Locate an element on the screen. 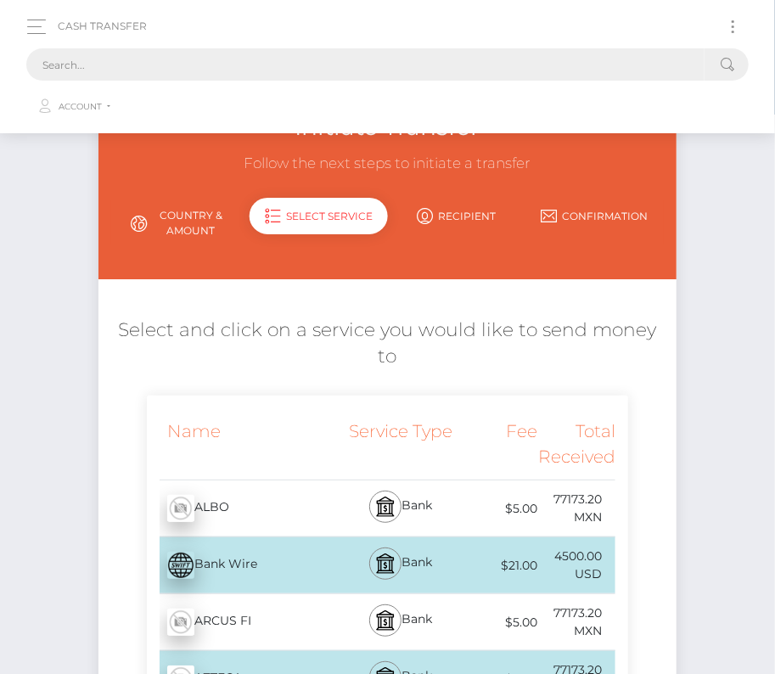 The image size is (775, 674). h3: Follow the next steps to initiate a transfer is located at coordinates (387, 164).